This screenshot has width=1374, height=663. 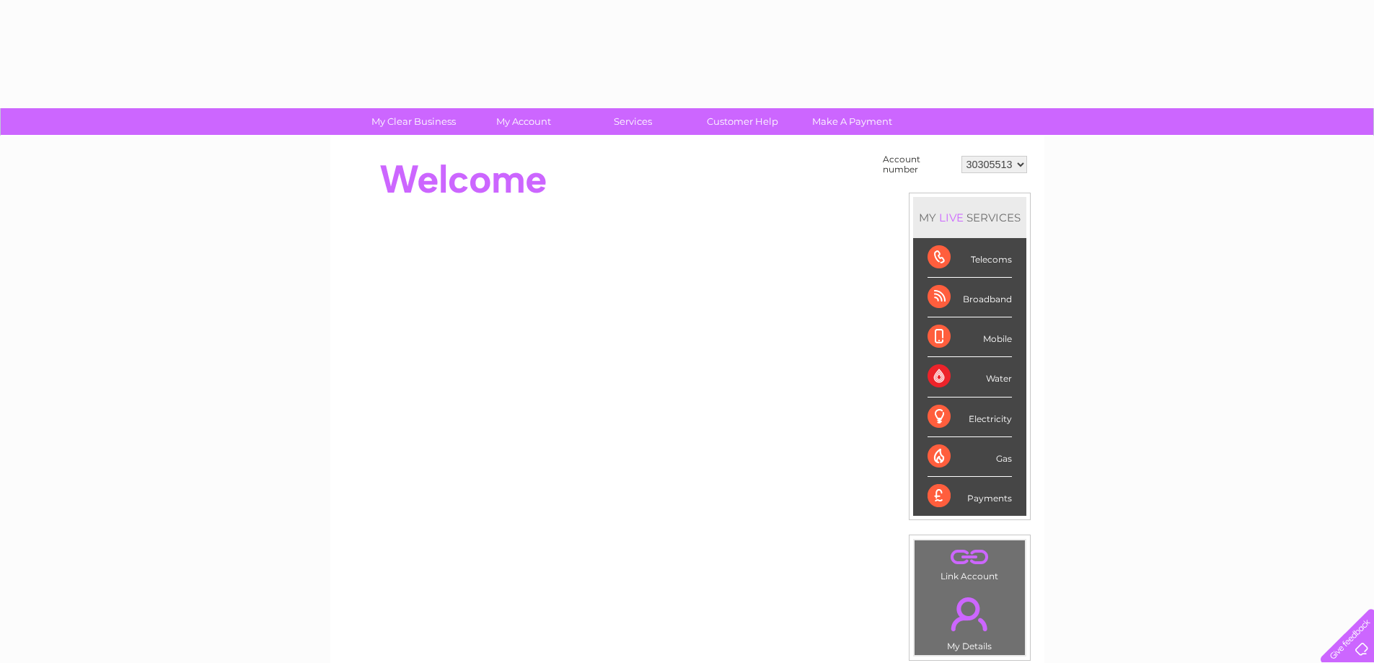 What do you see at coordinates (970, 620) in the screenshot?
I see `td: My Details` at bounding box center [970, 620].